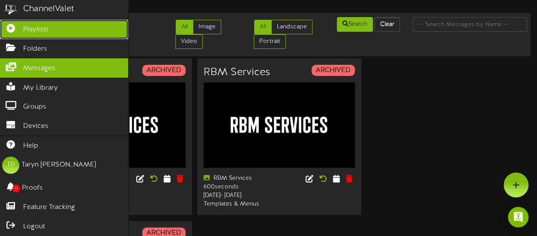 This screenshot has height=236, width=537. What do you see at coordinates (238, 178) in the screenshot?
I see `div: RBM Services` at bounding box center [238, 178].